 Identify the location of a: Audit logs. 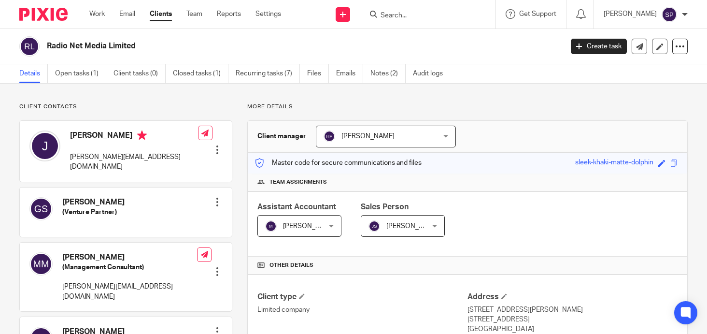
(431, 73).